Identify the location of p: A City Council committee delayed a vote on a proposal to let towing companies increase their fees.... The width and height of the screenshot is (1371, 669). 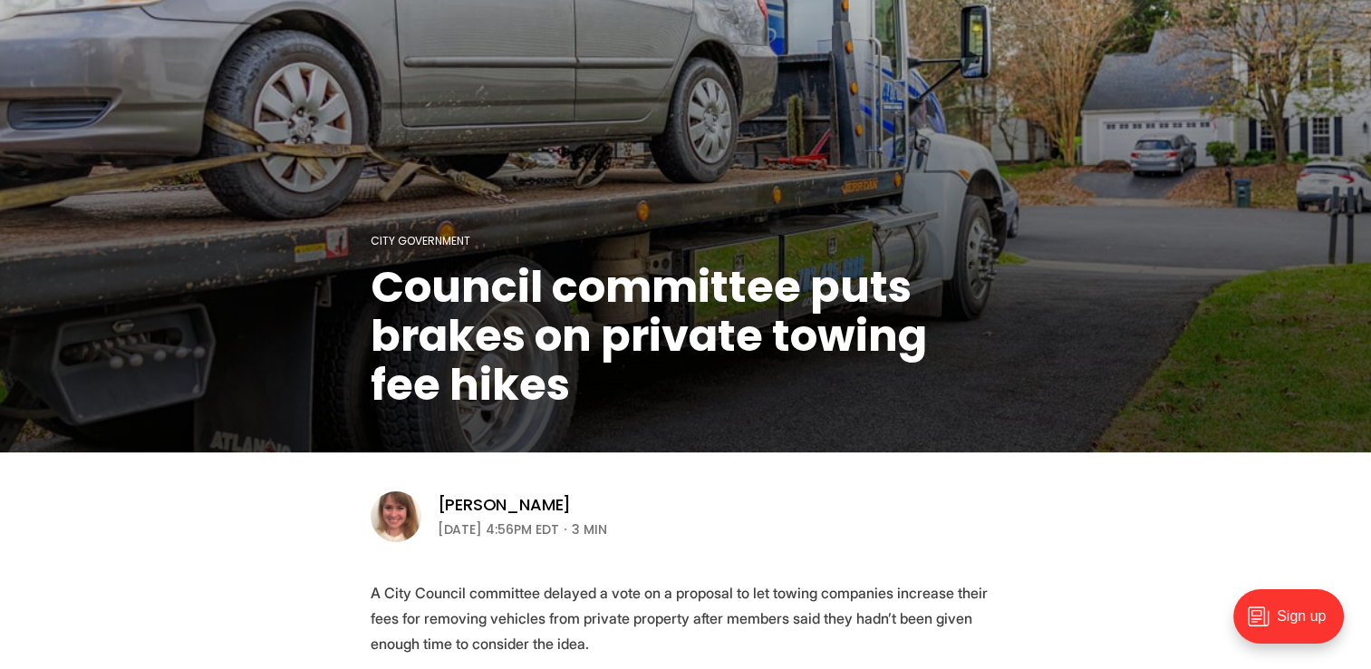
(686, 618).